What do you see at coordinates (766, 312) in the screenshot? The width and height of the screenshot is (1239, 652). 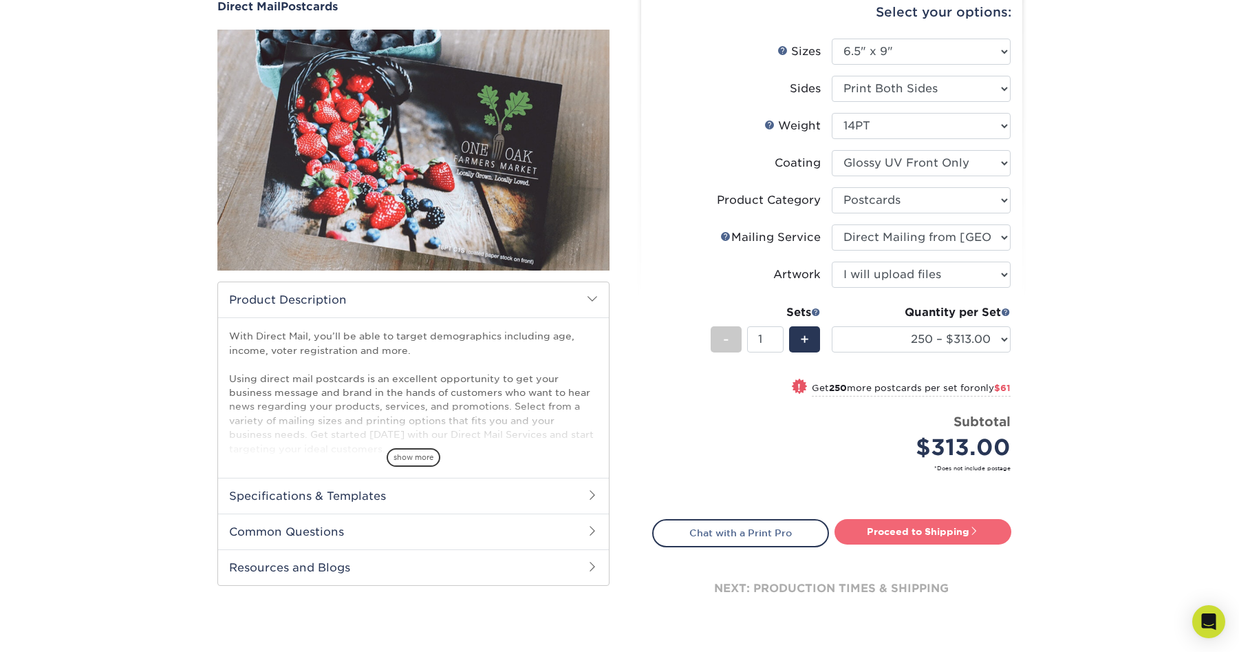 I see `div: Sets` at bounding box center [766, 312].